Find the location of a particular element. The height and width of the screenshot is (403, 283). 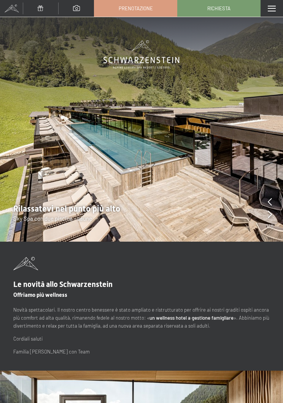

p: Novità spettacolari. Il nostro centro benessere è stato ampliato e ristrutturato per offrire ai n... is located at coordinates (142, 318).